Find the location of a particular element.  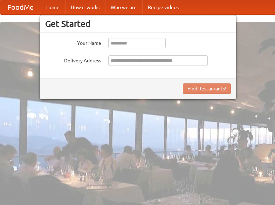

label: Delivery Address is located at coordinates (73, 59).